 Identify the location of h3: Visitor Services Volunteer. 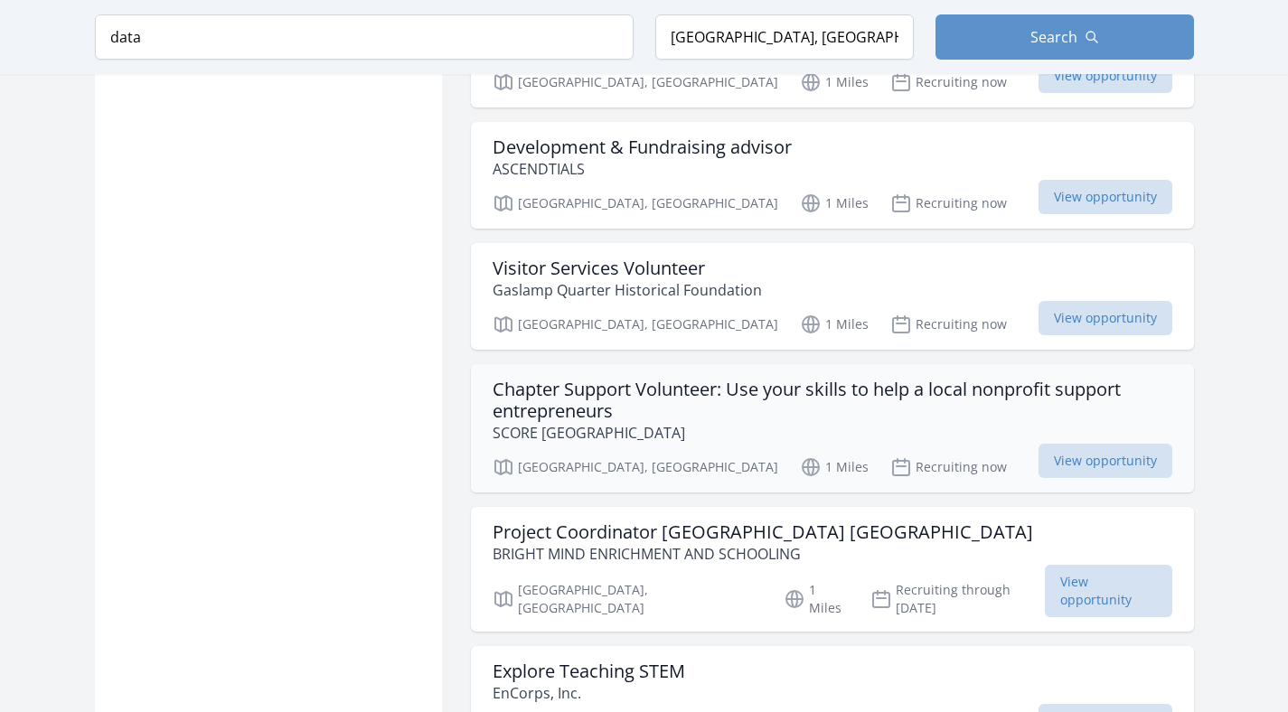
(627, 269).